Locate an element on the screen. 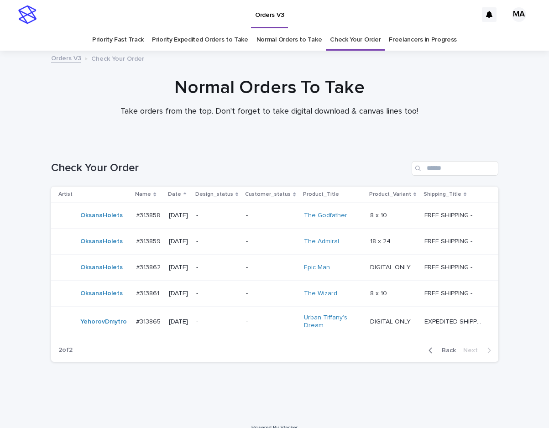 The width and height of the screenshot is (549, 428). a: Priority Expedited Orders to Take is located at coordinates (200, 40).